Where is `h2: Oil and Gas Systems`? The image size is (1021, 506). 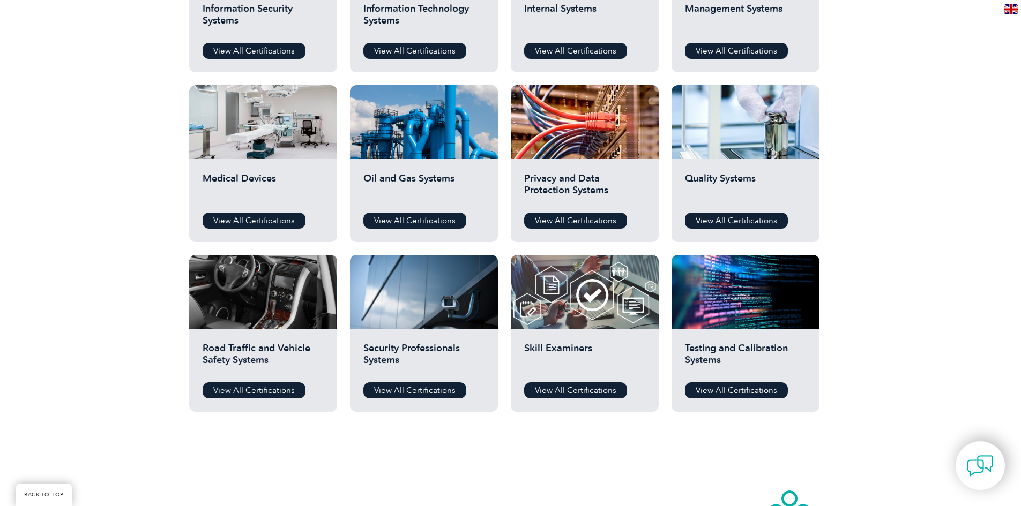 h2: Oil and Gas Systems is located at coordinates (424, 189).